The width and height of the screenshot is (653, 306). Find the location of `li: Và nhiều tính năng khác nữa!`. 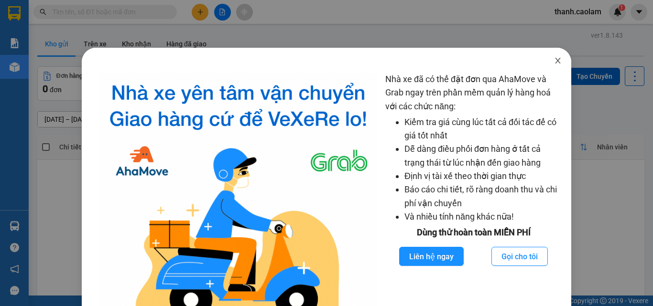

li: Và nhiều tính năng khác nữa! is located at coordinates (483, 217).